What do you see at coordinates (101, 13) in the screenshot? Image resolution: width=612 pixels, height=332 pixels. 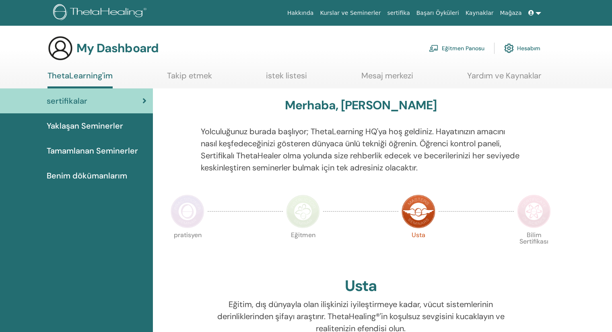 I see `img: logo.png` at bounding box center [101, 13].